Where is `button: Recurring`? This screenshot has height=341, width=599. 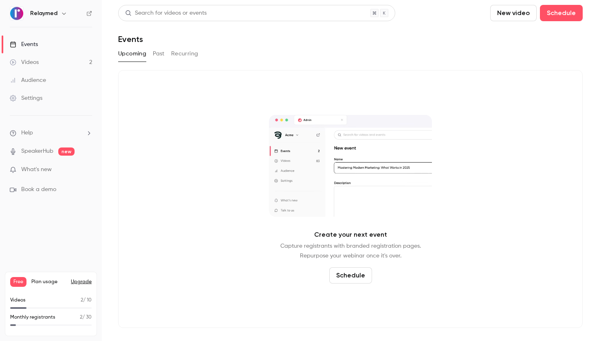 button: Recurring is located at coordinates (185, 54).